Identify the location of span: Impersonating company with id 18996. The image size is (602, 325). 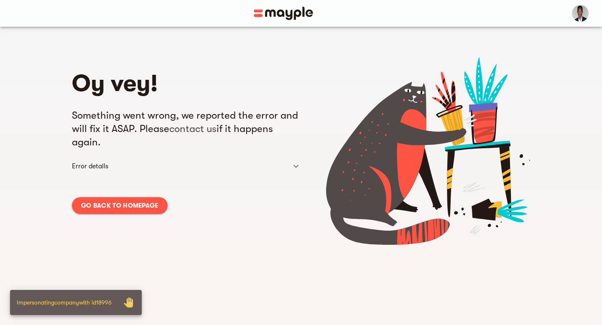
(64, 302).